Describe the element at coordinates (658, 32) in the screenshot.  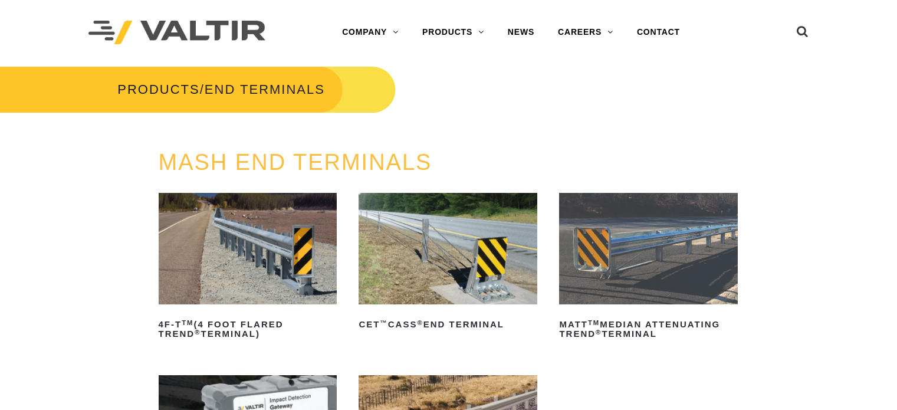
I see `a: CONTACT` at that location.